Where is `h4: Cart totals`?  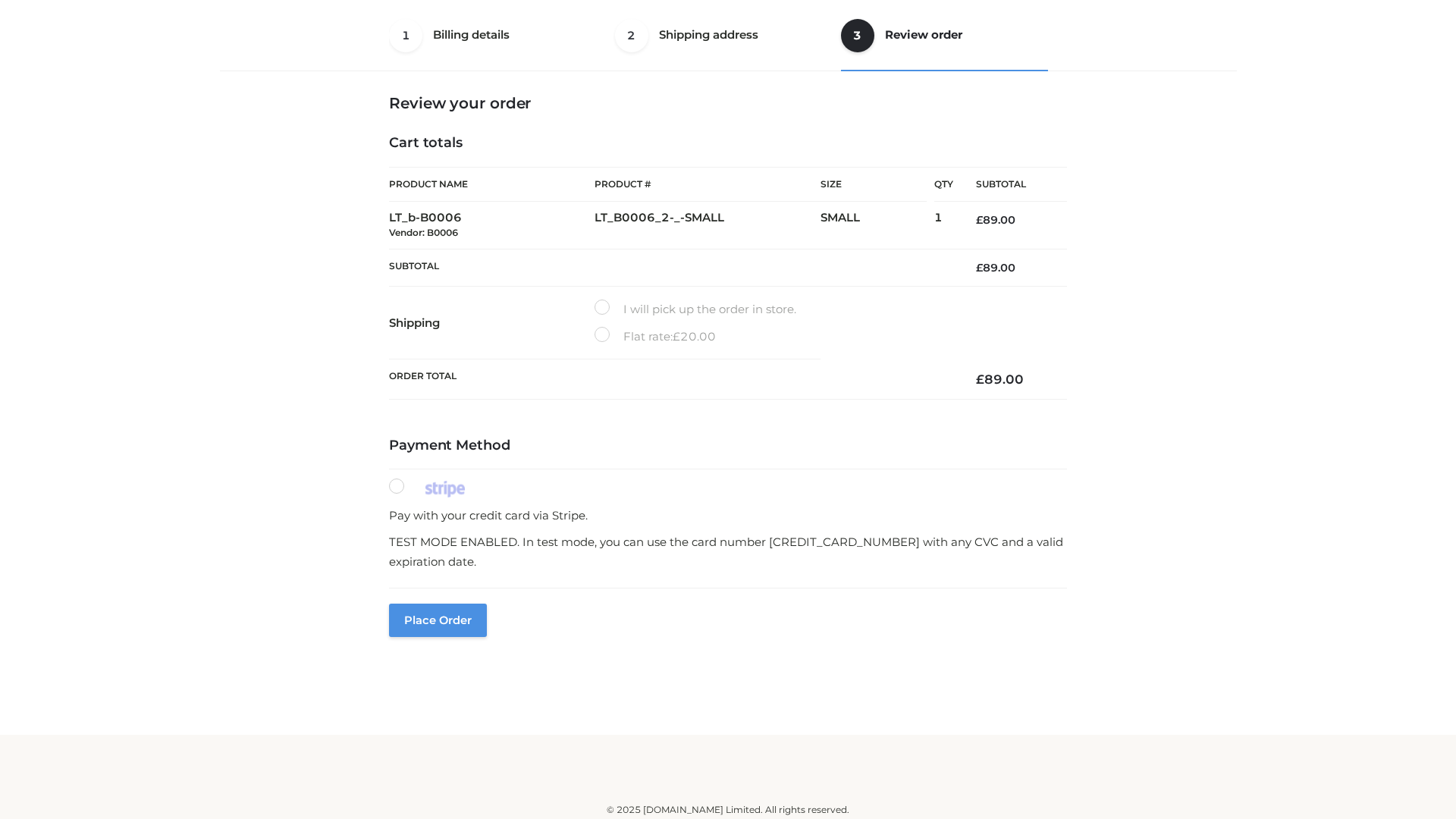
h4: Cart totals is located at coordinates (728, 143).